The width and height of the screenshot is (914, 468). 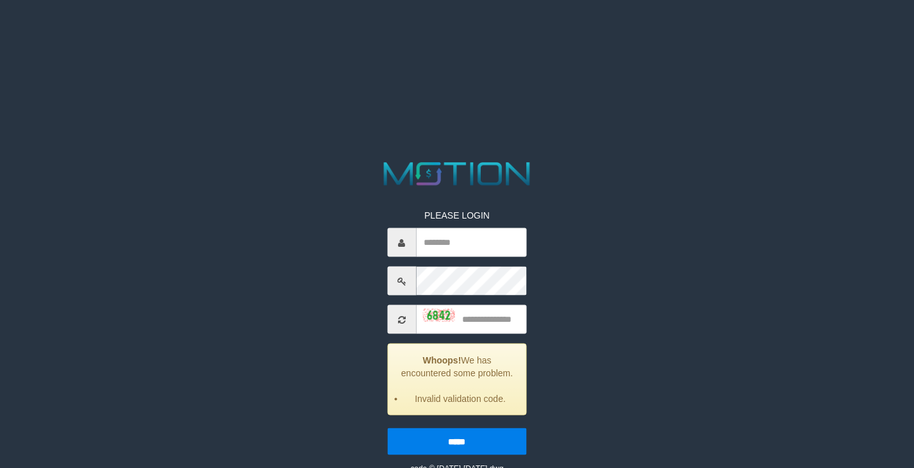 I want to click on li: Invalid validation code., so click(x=460, y=399).